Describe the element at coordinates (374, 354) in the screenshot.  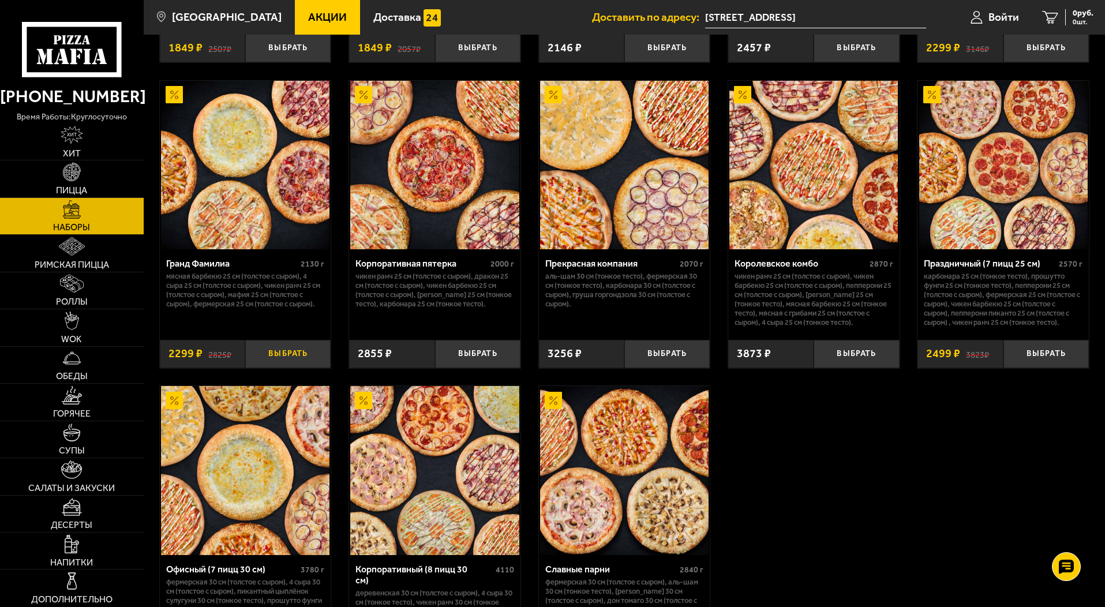
I see `span: 2855 ₽` at that location.